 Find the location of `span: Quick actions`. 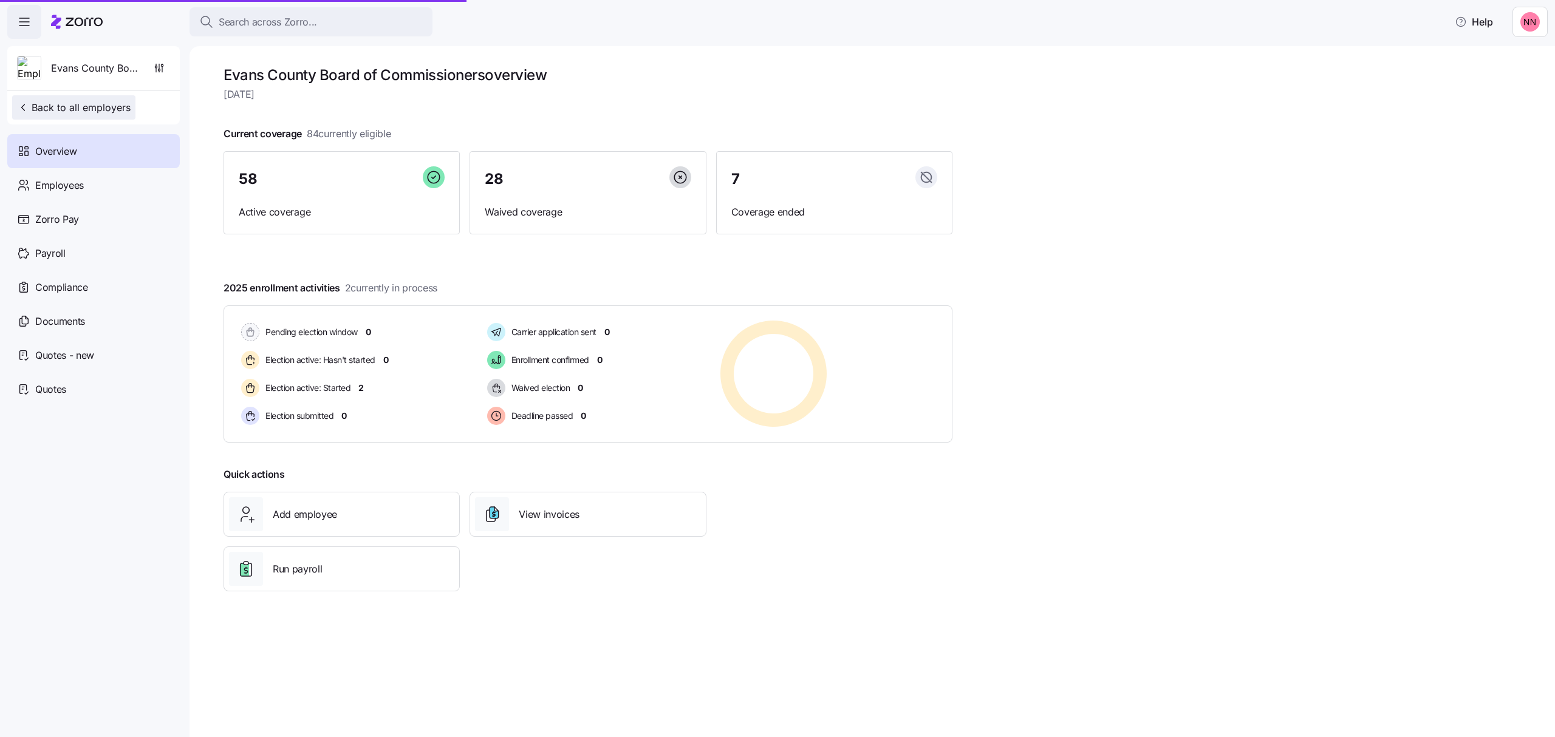

span: Quick actions is located at coordinates (254, 474).